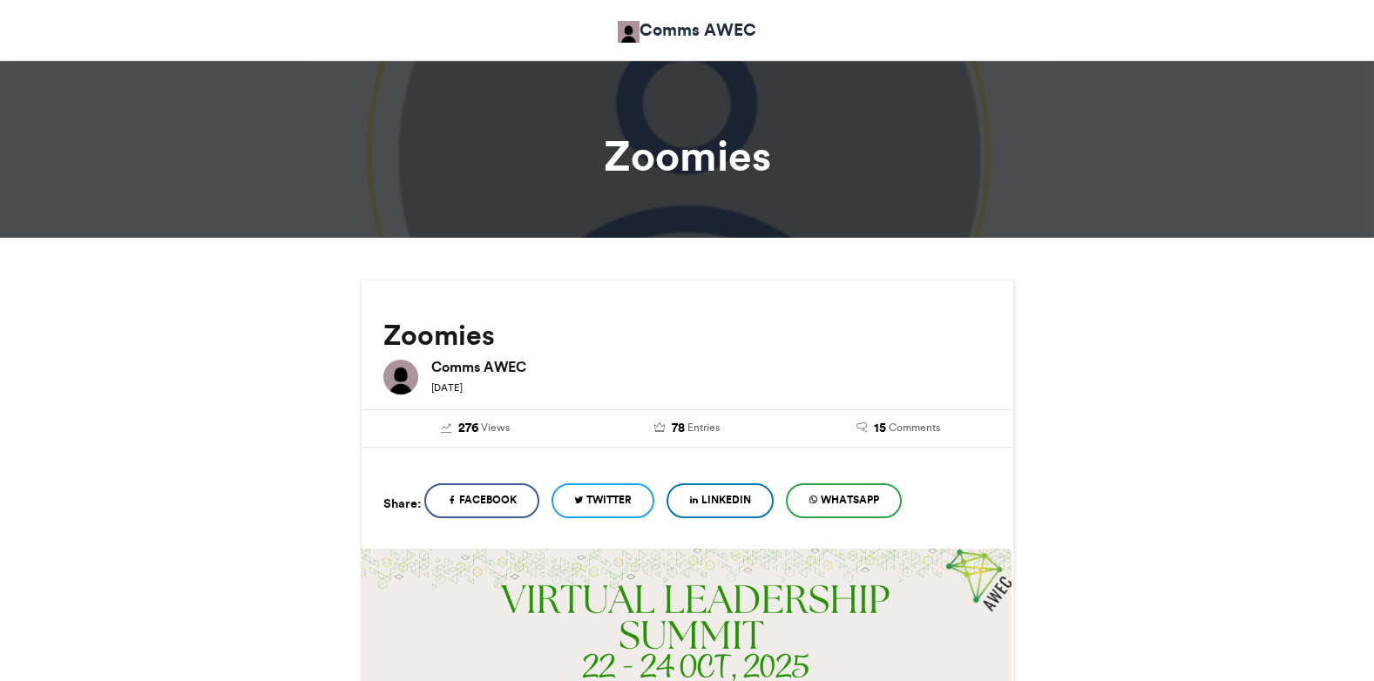 Image resolution: width=1374 pixels, height=681 pixels. Describe the element at coordinates (687, 429) in the screenshot. I see `a: 78 Entries` at that location.